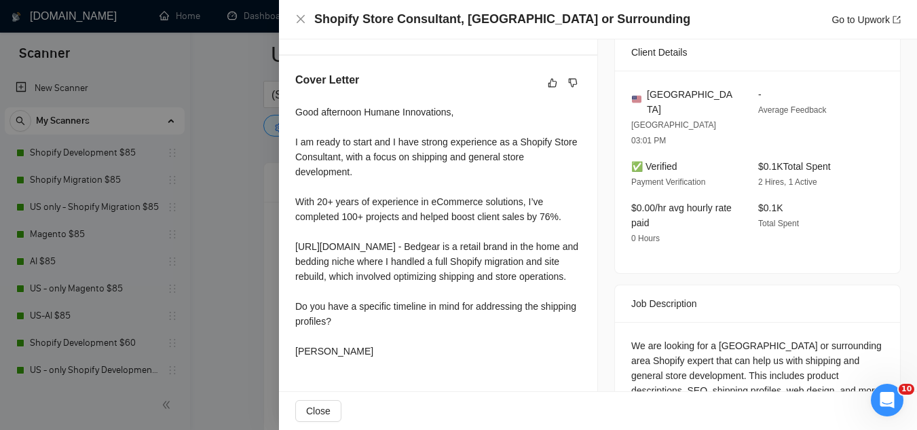 The height and width of the screenshot is (430, 917). I want to click on span: $0.1K Total Spent, so click(794, 166).